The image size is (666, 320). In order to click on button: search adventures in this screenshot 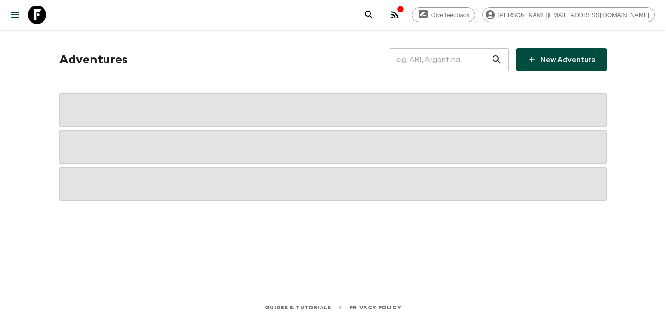, I will do `click(369, 15)`.